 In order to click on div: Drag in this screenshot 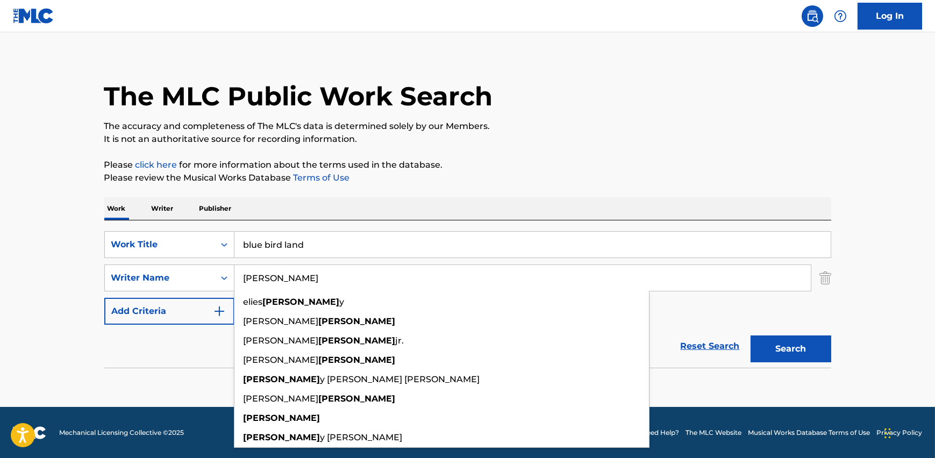, I will do `click(887, 433)`.